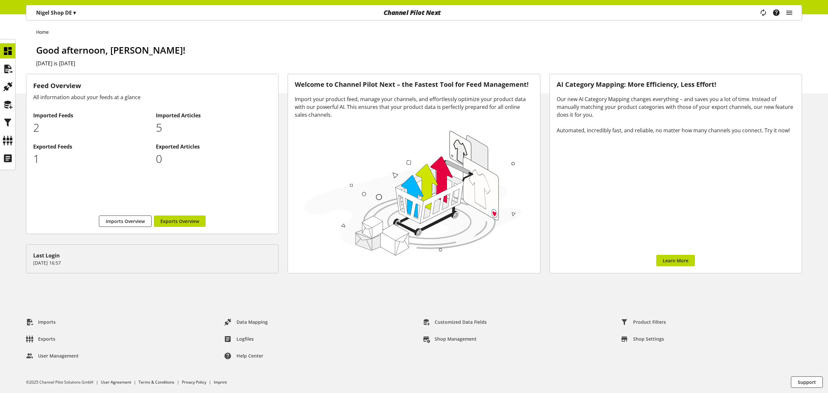  What do you see at coordinates (648, 339) in the screenshot?
I see `span: Shop Settings` at bounding box center [648, 339].